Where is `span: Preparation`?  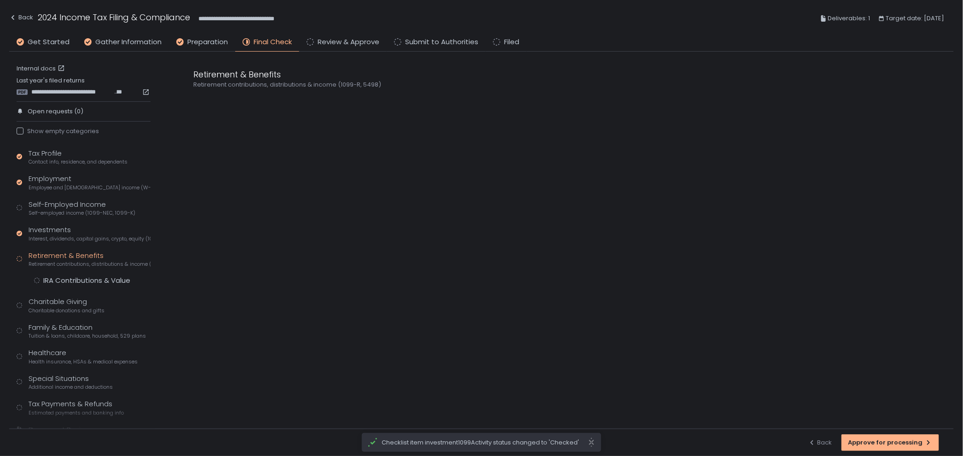 span: Preparation is located at coordinates (208, 42).